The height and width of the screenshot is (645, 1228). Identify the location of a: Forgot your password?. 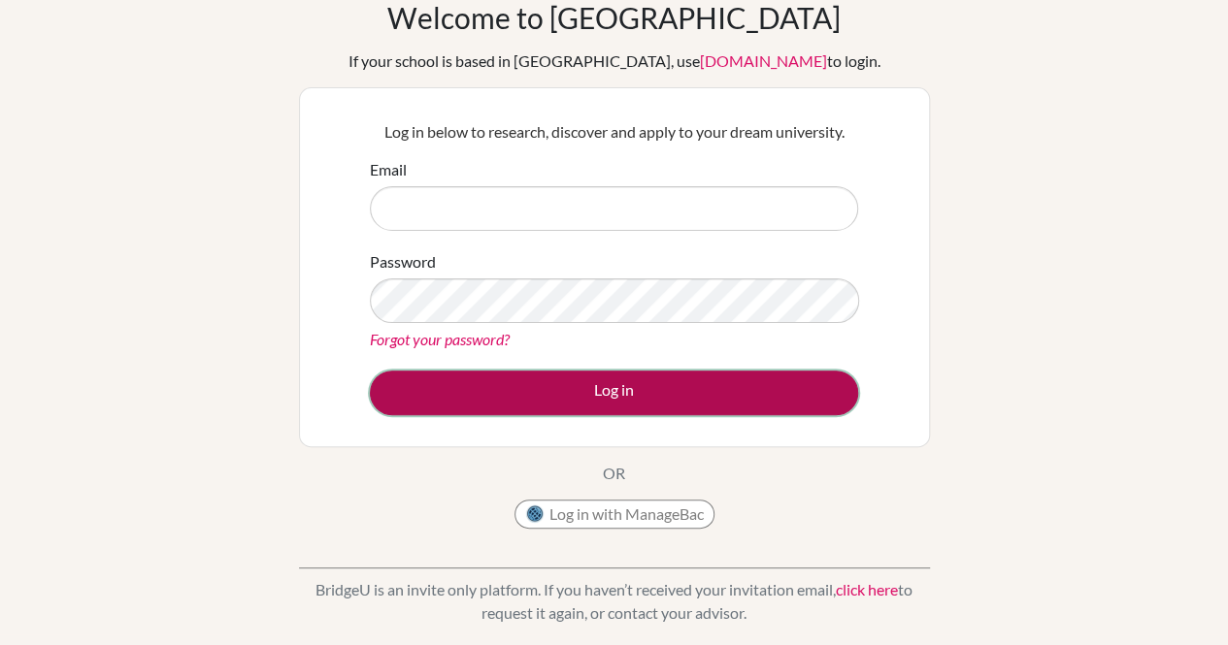
(440, 339).